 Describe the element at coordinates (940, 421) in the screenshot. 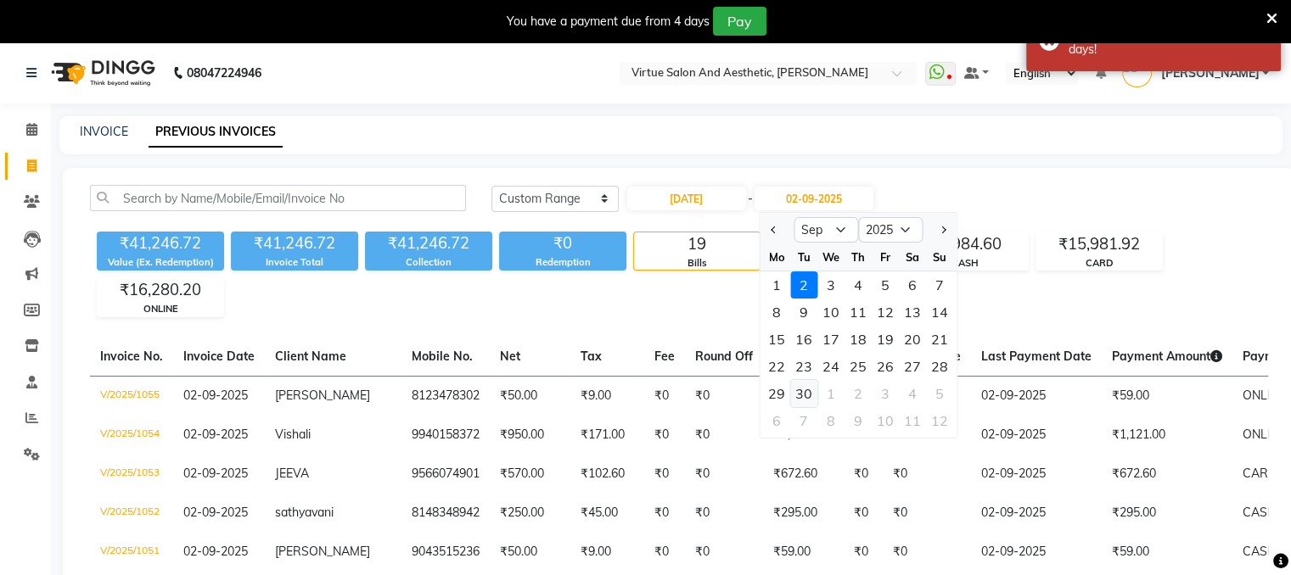

I see `div: Sunday, October 12, 2025` at that location.